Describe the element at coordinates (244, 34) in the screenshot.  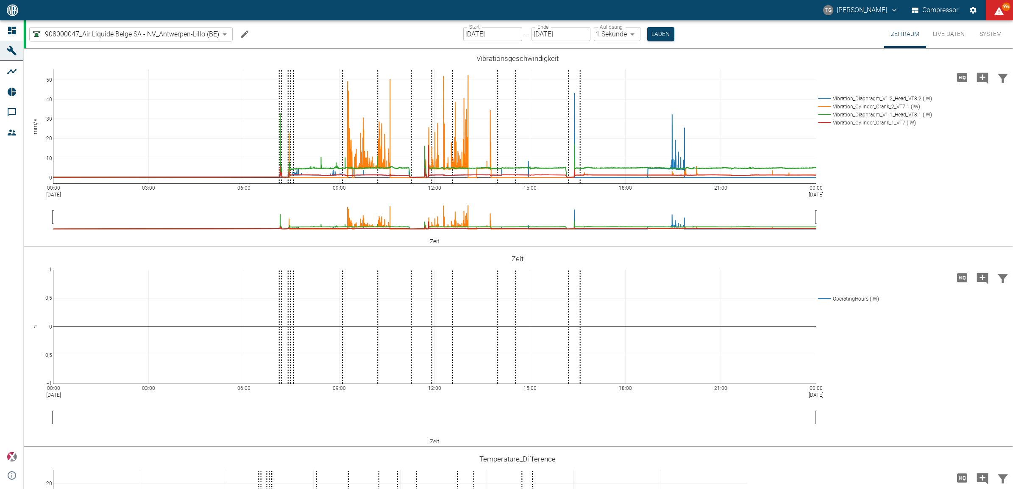
I see `button: Machine bearbeiten` at that location.